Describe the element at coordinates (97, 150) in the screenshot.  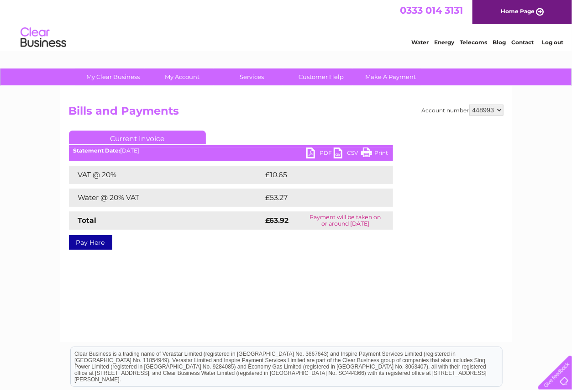
I see `b: Statement Date:` at that location.